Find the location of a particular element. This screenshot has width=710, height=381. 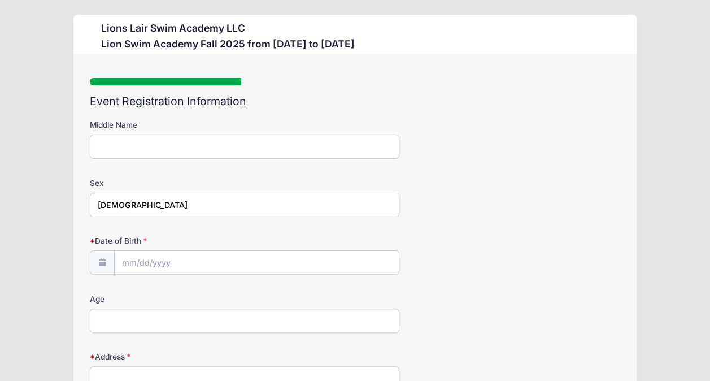

label: Age is located at coordinates (178, 299).